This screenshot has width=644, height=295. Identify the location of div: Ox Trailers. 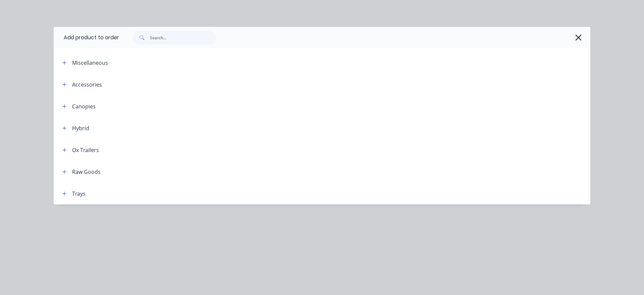
(86, 150).